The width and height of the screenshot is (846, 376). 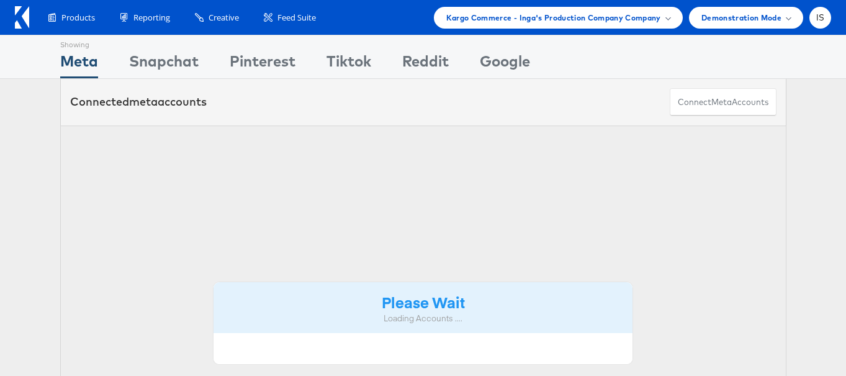 What do you see at coordinates (263, 64) in the screenshot?
I see `div: Pinterest` at bounding box center [263, 64].